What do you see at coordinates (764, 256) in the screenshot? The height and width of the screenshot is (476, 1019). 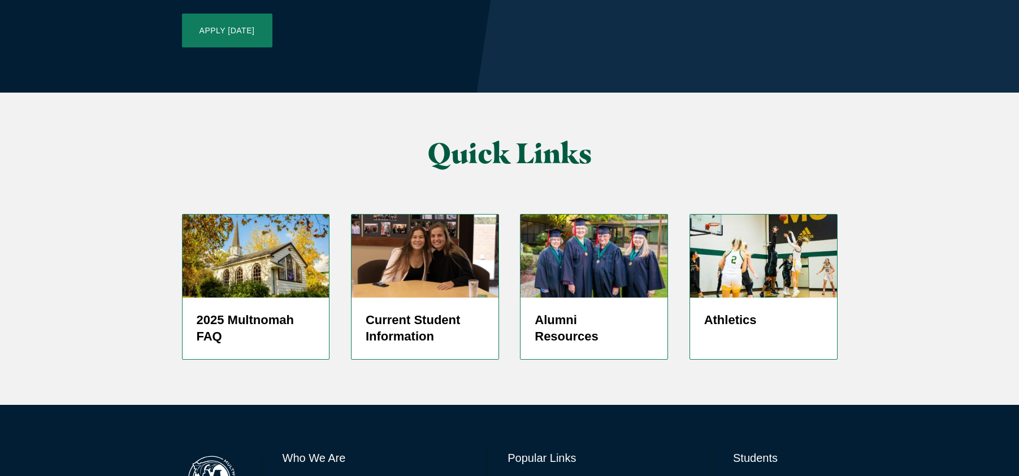 I see `img: WBBALL_WEB` at bounding box center [764, 256].